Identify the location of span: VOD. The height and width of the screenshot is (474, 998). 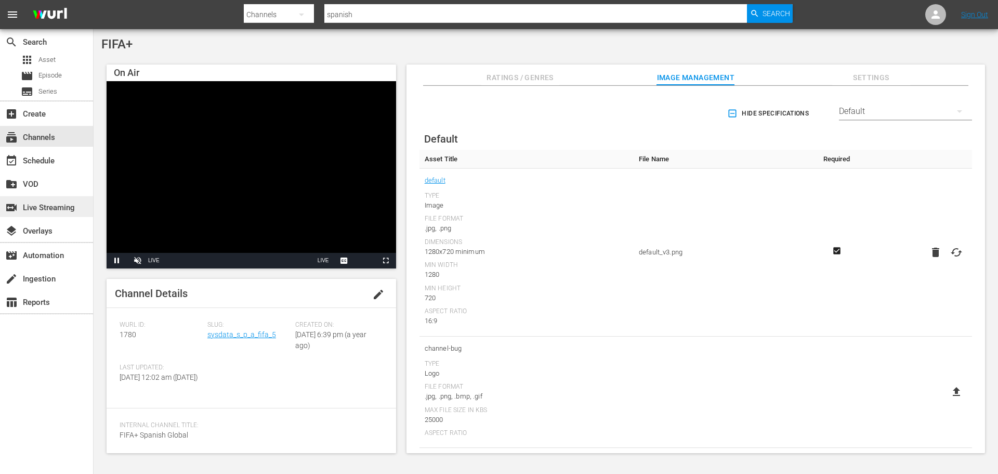
(11, 184).